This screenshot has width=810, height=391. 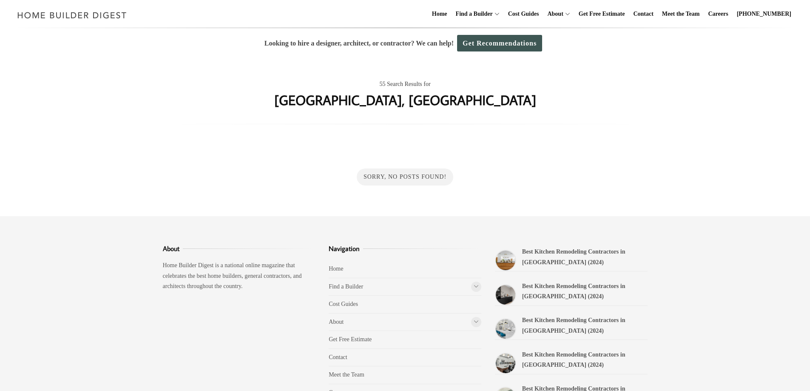 What do you see at coordinates (239, 248) in the screenshot?
I see `h3: About` at bounding box center [239, 248].